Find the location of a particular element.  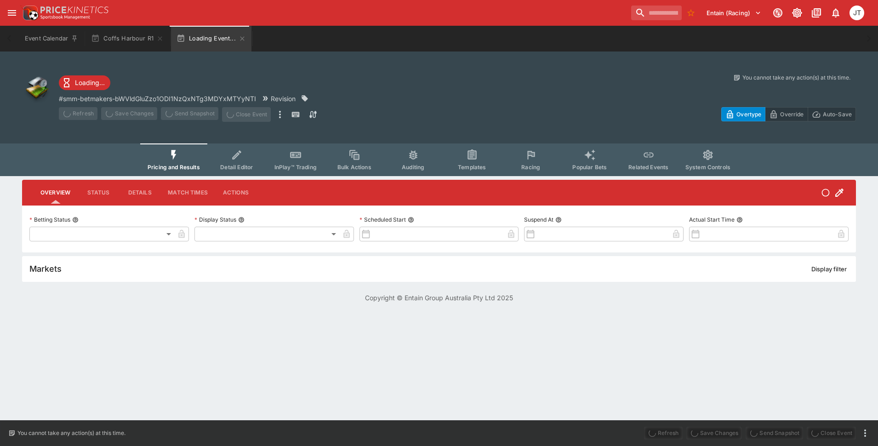

p: Overtype is located at coordinates (748, 114).